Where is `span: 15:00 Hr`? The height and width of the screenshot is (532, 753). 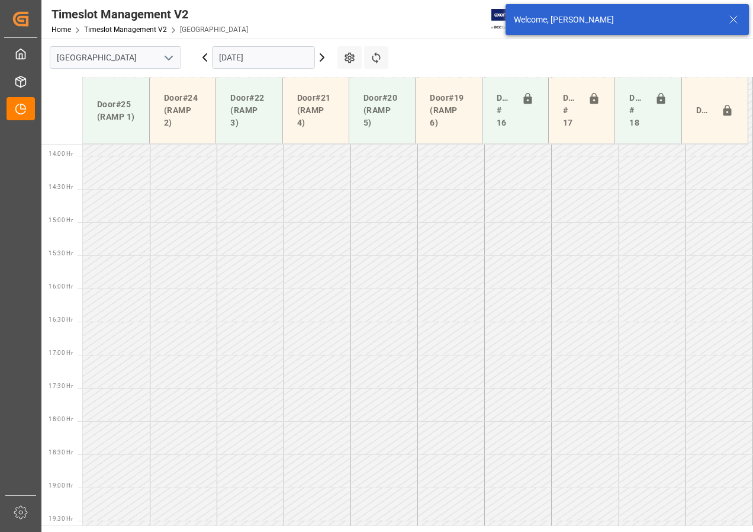 span: 15:00 Hr is located at coordinates (60, 220).